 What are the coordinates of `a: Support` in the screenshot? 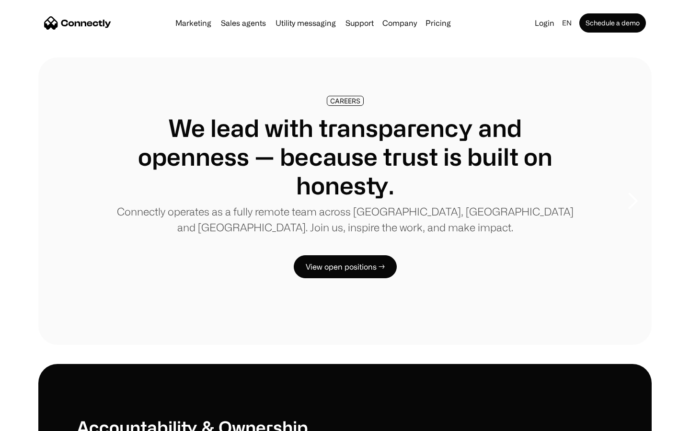 It's located at (359, 23).